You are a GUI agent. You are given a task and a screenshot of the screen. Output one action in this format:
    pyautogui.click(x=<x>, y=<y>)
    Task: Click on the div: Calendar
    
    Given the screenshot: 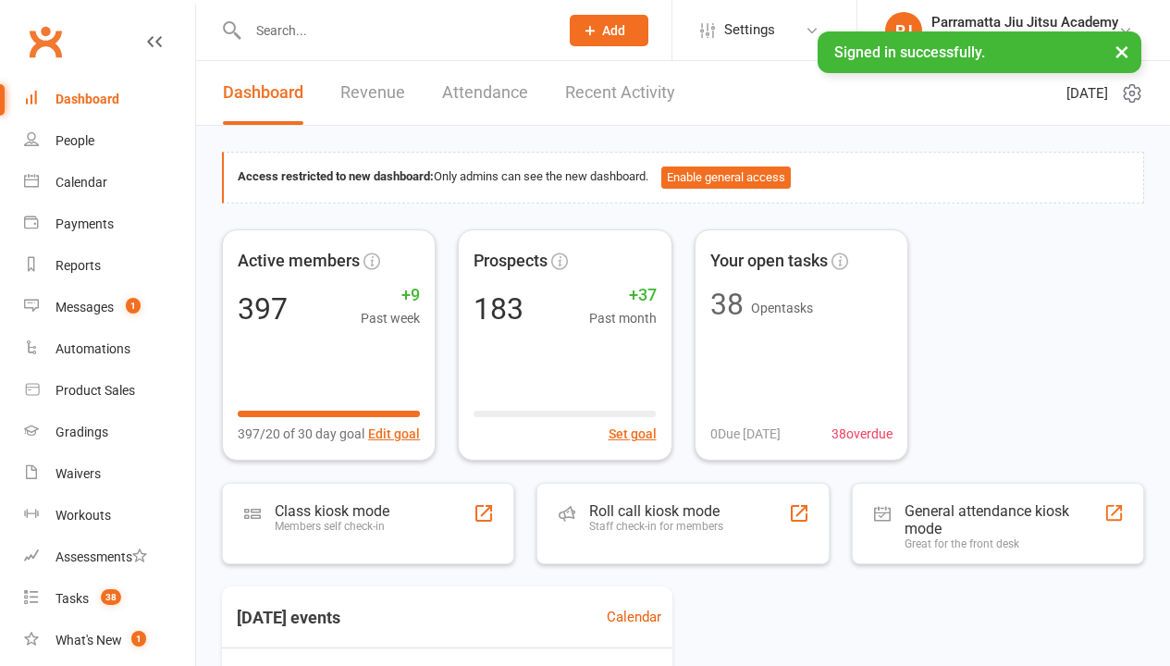 What is the action you would take?
    pyautogui.click(x=81, y=182)
    